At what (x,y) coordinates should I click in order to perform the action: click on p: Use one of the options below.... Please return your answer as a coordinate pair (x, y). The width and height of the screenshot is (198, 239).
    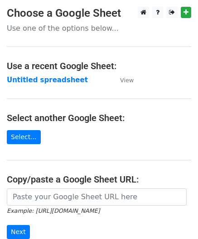
    Looking at the image, I should click on (99, 28).